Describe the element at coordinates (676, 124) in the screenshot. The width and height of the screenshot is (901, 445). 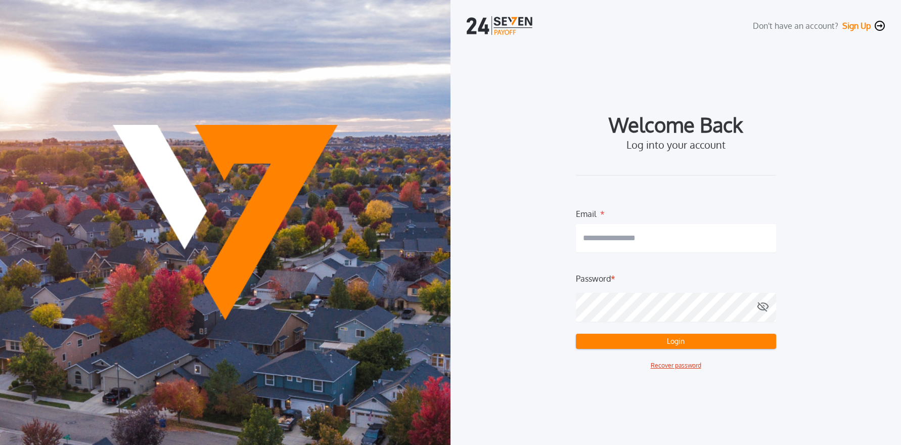
I see `label: Welcome Back` at that location.